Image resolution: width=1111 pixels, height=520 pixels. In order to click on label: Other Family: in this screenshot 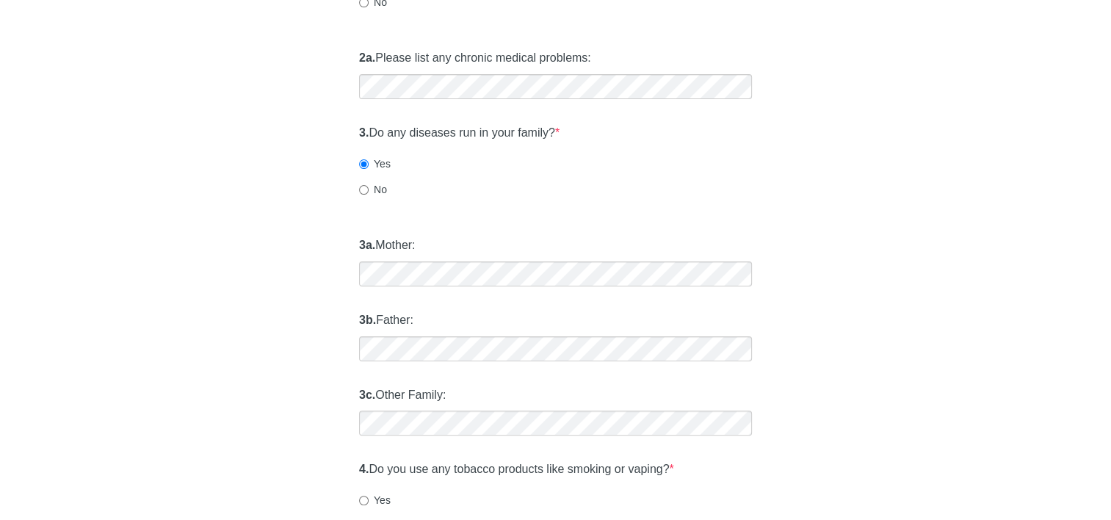, I will do `click(402, 395)`.